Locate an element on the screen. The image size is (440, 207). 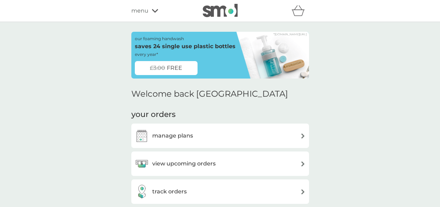
span: FREE is located at coordinates (175, 68).